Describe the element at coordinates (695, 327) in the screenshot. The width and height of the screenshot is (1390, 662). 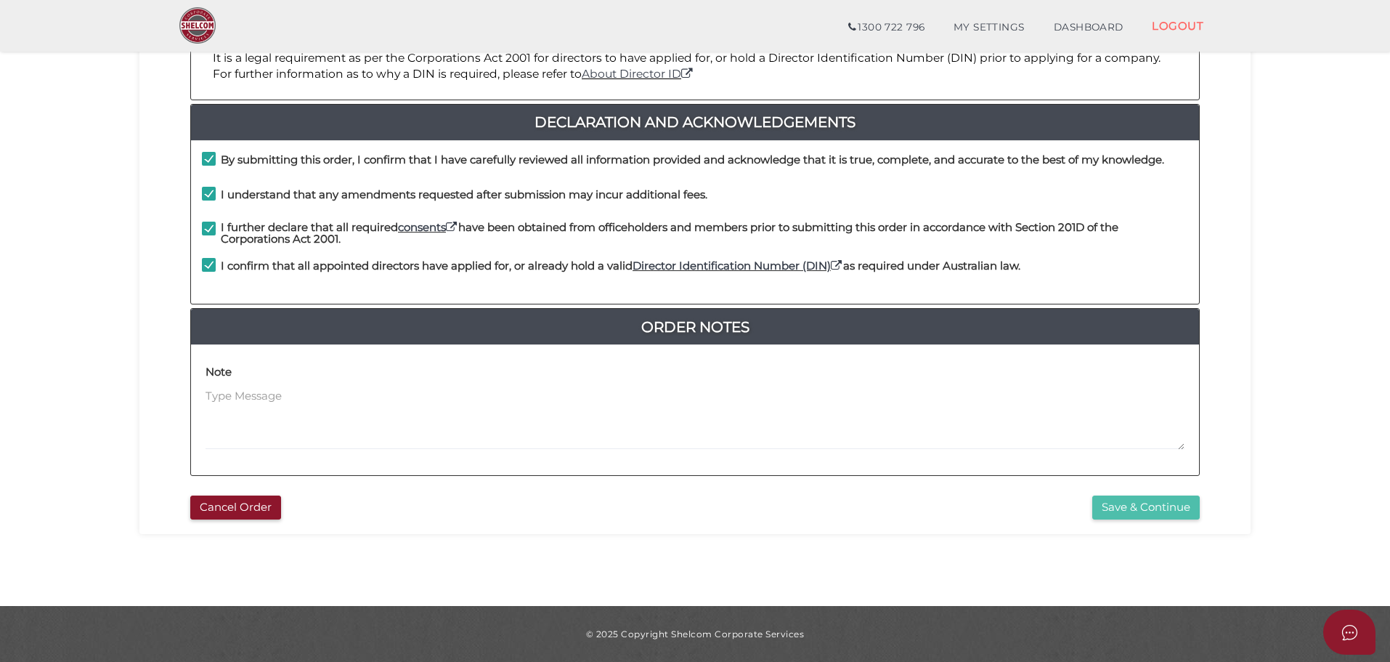
I see `a: Order Notes` at that location.